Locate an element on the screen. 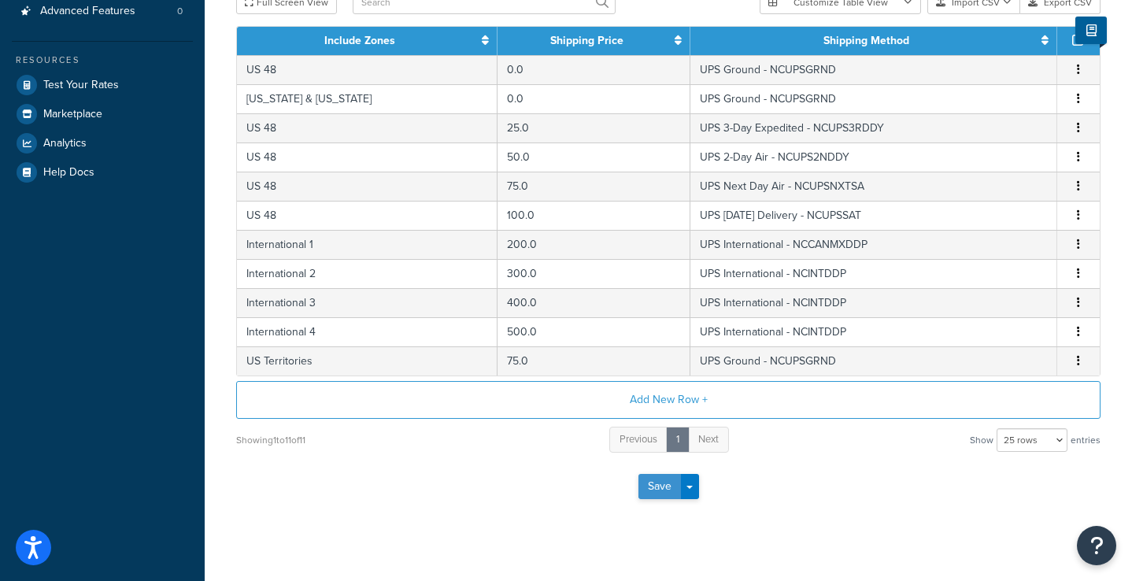  td: US Territories is located at coordinates (367, 361).